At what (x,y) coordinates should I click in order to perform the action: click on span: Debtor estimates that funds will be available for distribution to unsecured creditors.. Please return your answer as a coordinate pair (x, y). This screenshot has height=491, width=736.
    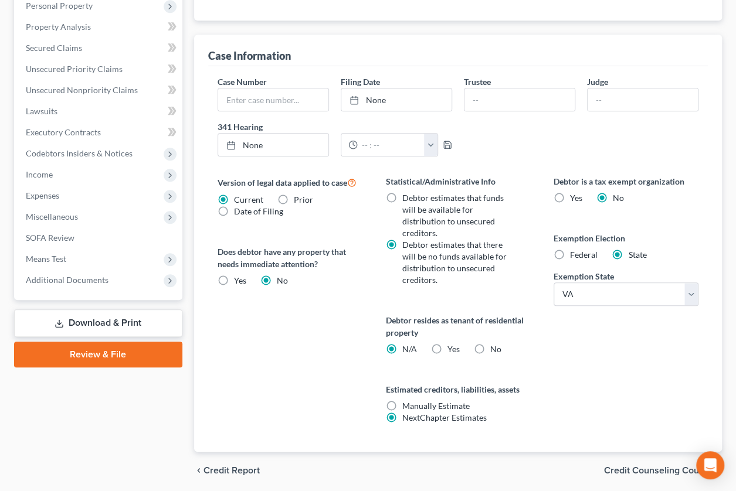
    Looking at the image, I should click on (452, 215).